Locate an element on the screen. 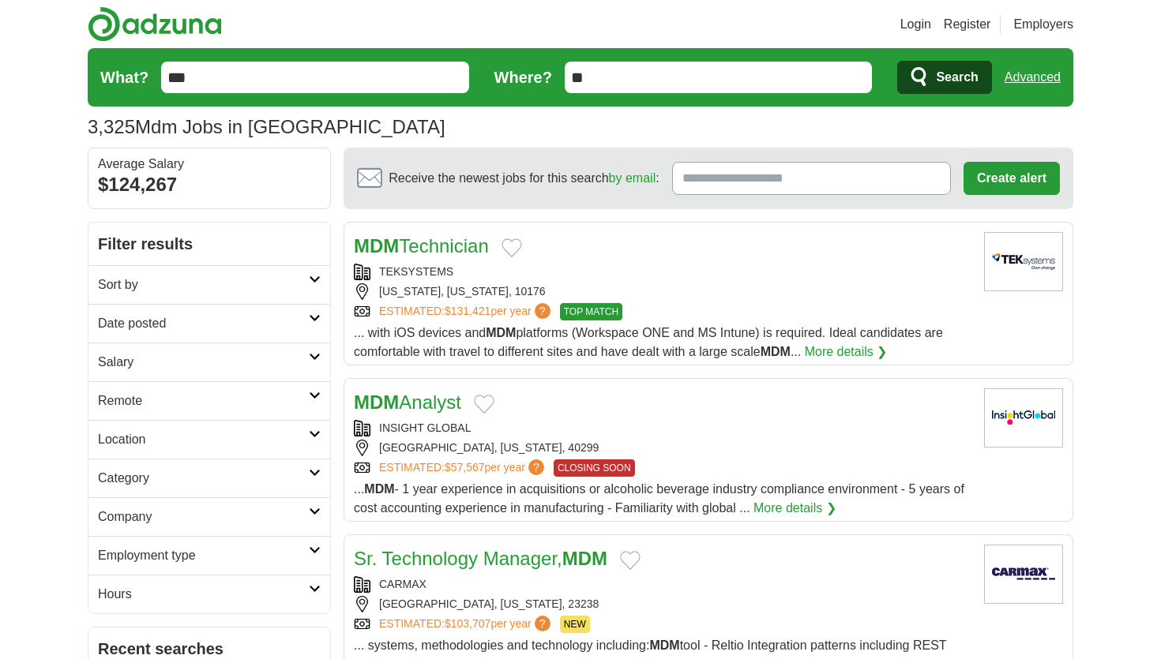  img: TEKsystems logo is located at coordinates (1023, 261).